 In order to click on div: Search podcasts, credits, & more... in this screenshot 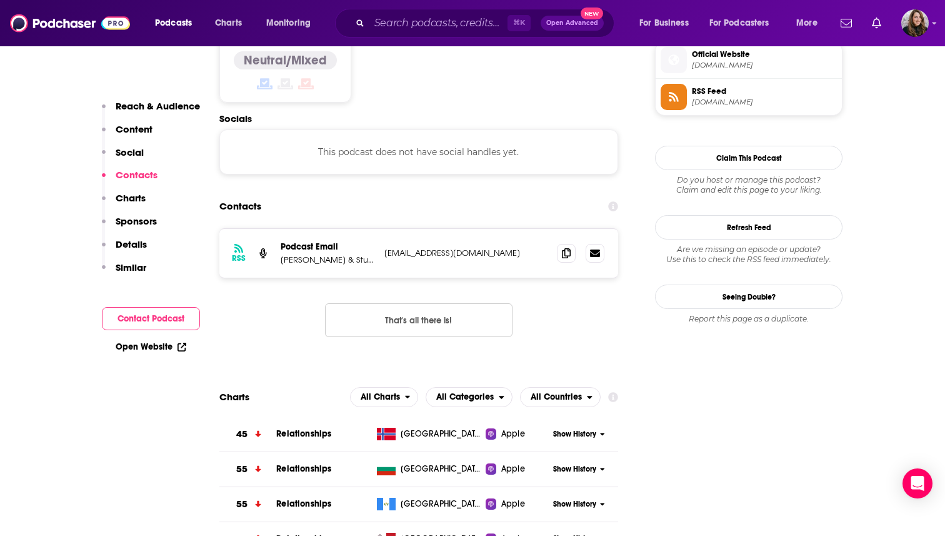, I will do `click(486, 23)`.